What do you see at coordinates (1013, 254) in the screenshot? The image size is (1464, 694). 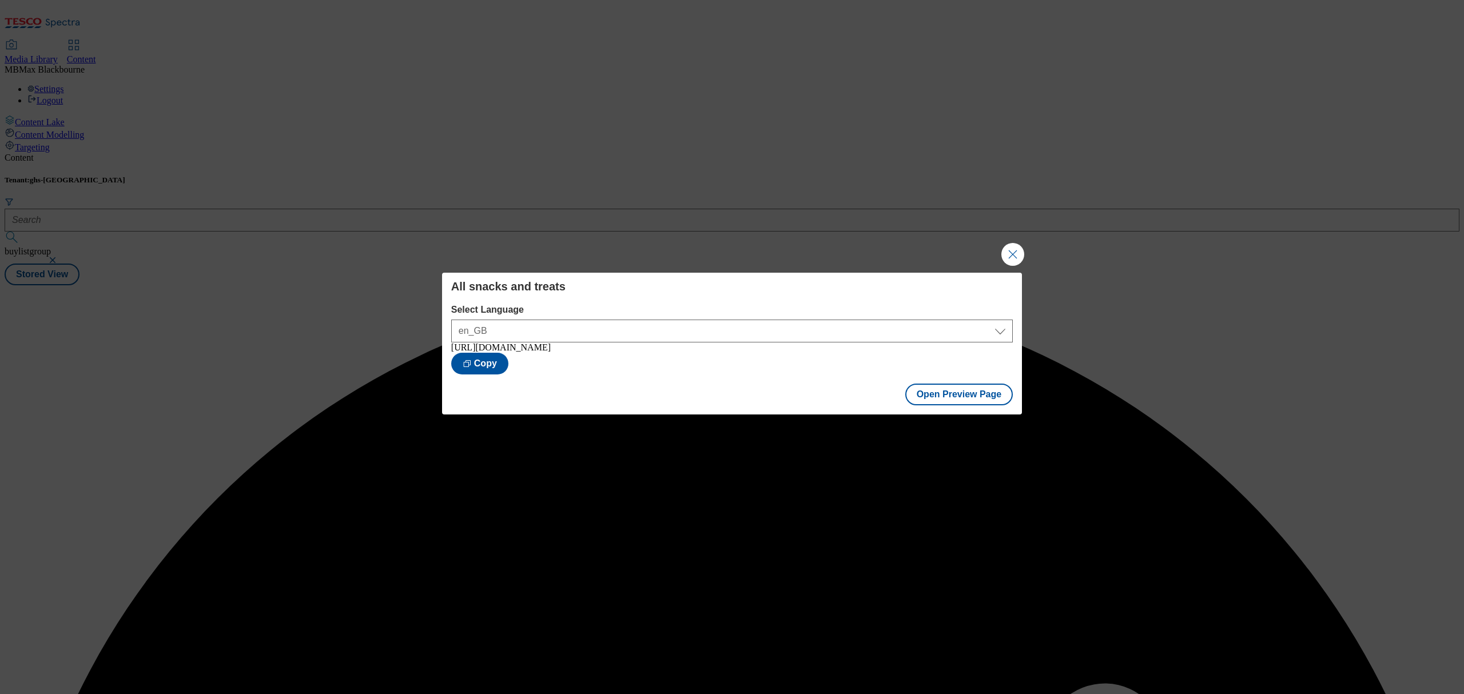 I see `button: Close Modal` at bounding box center [1013, 254].